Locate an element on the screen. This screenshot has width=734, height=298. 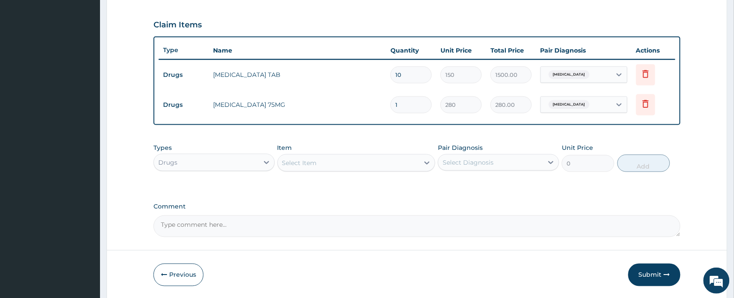
th: Quantity is located at coordinates (411, 50).